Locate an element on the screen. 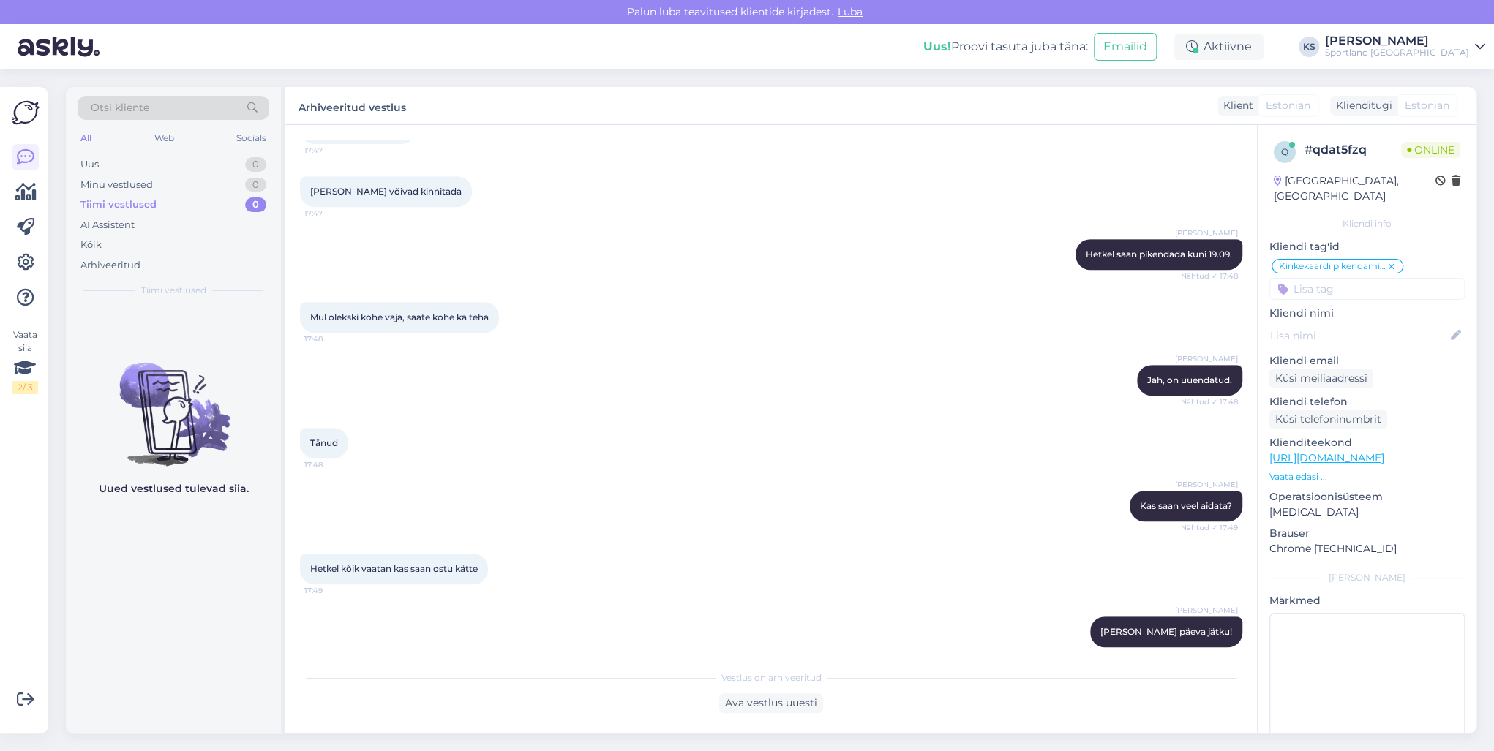 Image resolution: width=1494 pixels, height=751 pixels. label: Arhiveeritud vestlus is located at coordinates (352, 105).